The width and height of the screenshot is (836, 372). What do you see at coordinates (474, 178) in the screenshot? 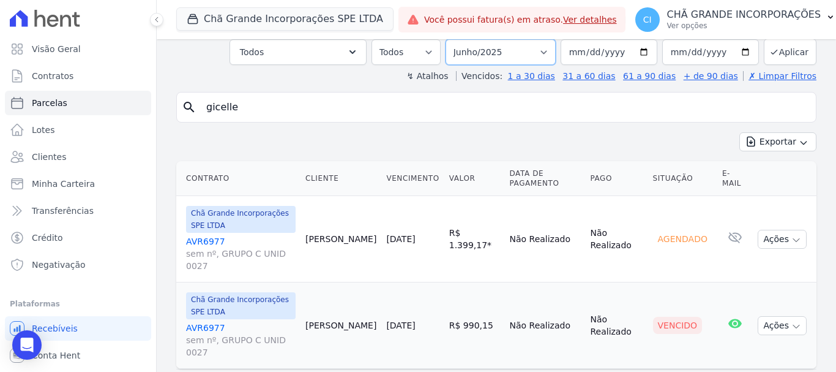
I see `th: Valor` at bounding box center [474, 178].